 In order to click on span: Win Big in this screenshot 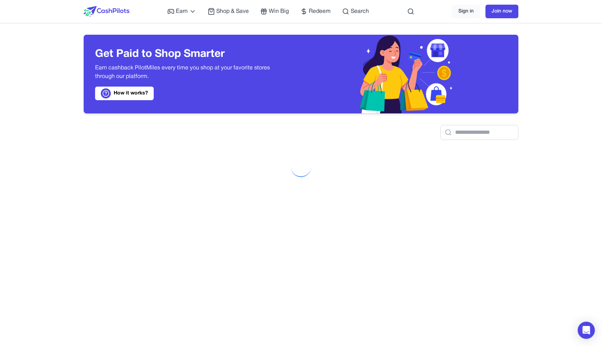, I will do `click(279, 11)`.